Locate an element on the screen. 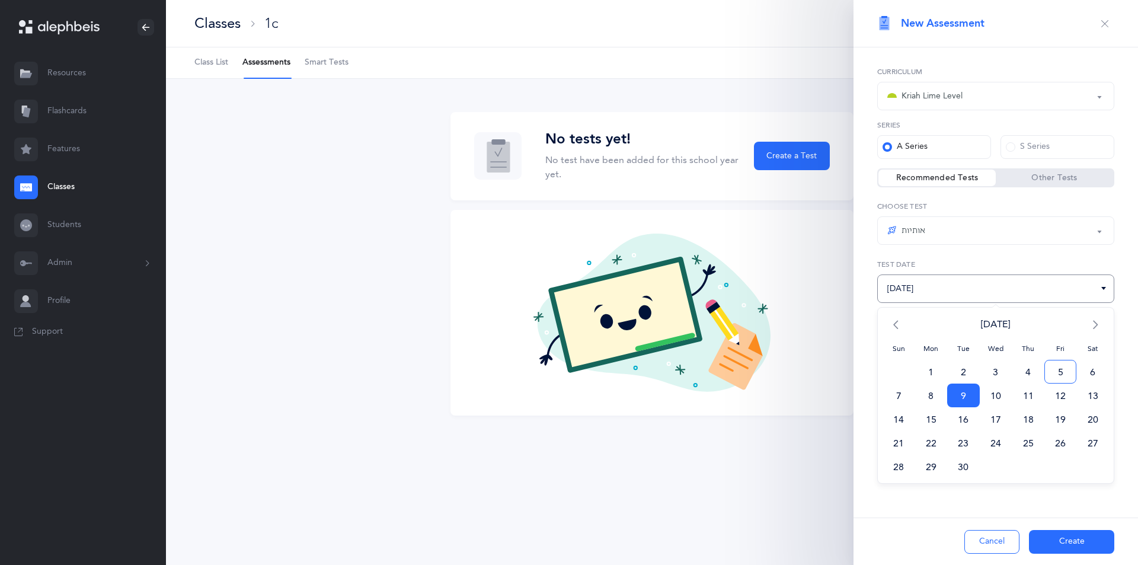 The height and width of the screenshot is (565, 1138). div: 1c is located at coordinates (272, 23).